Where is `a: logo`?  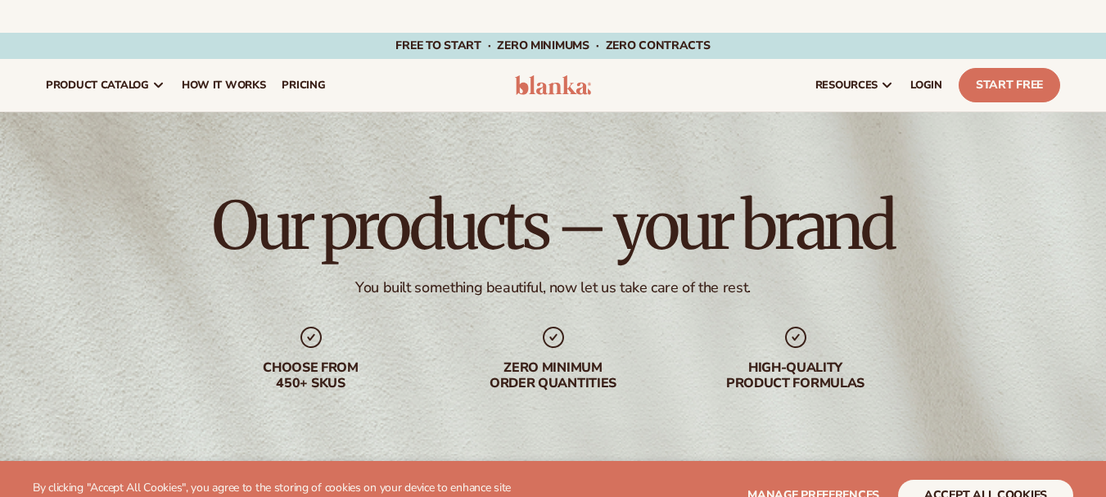 a: logo is located at coordinates (553, 85).